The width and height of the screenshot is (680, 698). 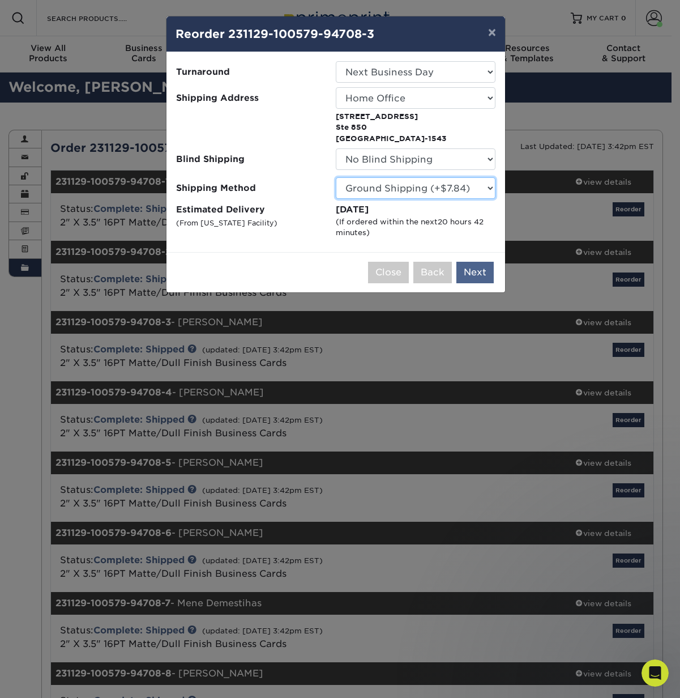 What do you see at coordinates (251, 188) in the screenshot?
I see `span: Shipping Method` at bounding box center [251, 188].